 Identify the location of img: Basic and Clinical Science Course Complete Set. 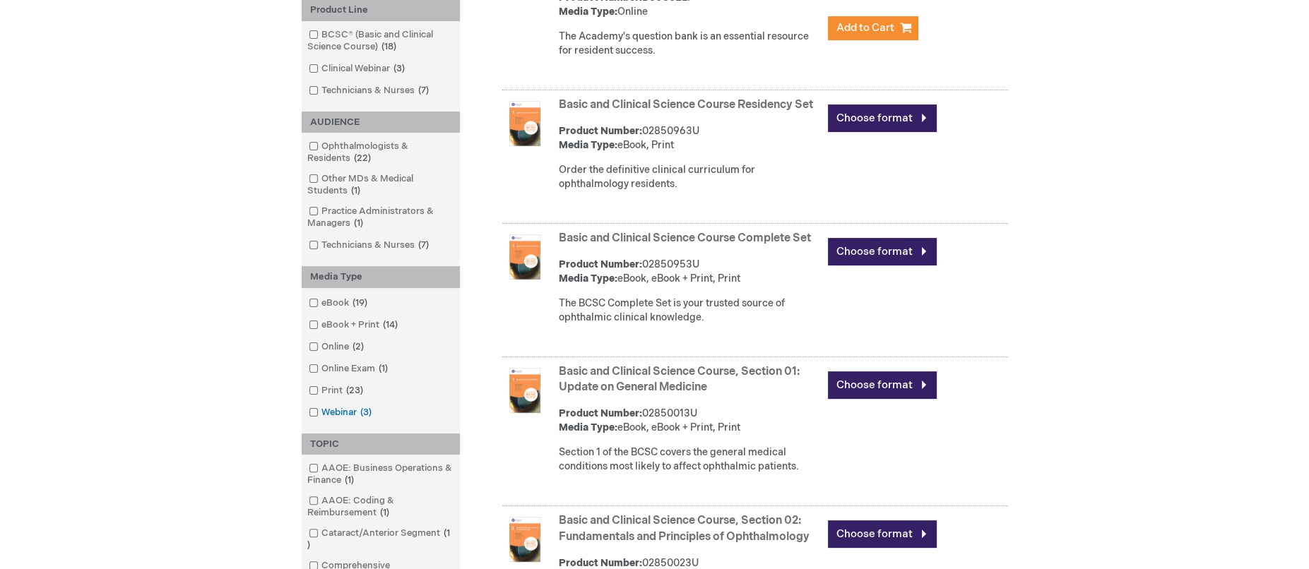
(525, 257).